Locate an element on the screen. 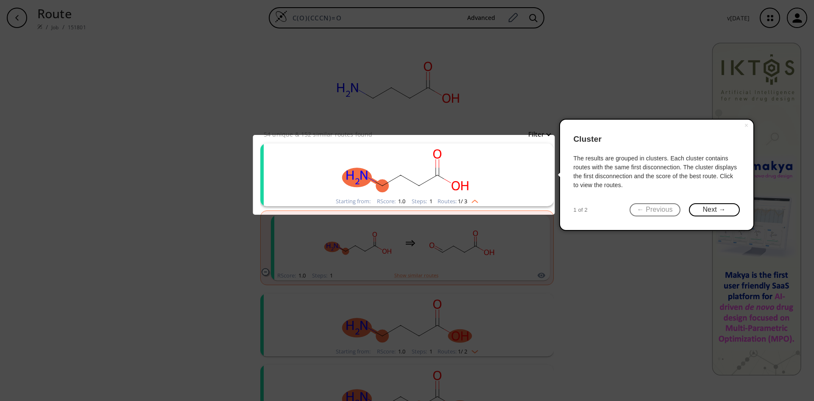  div: The results are grouped in clusters. Each cluster contains routes with the same first disconnecti... is located at coordinates (657, 172).